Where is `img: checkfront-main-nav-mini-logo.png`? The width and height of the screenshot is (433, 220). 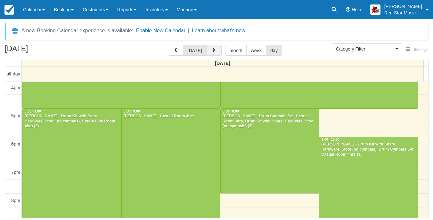 img: checkfront-main-nav-mini-logo.png is located at coordinates (9, 10).